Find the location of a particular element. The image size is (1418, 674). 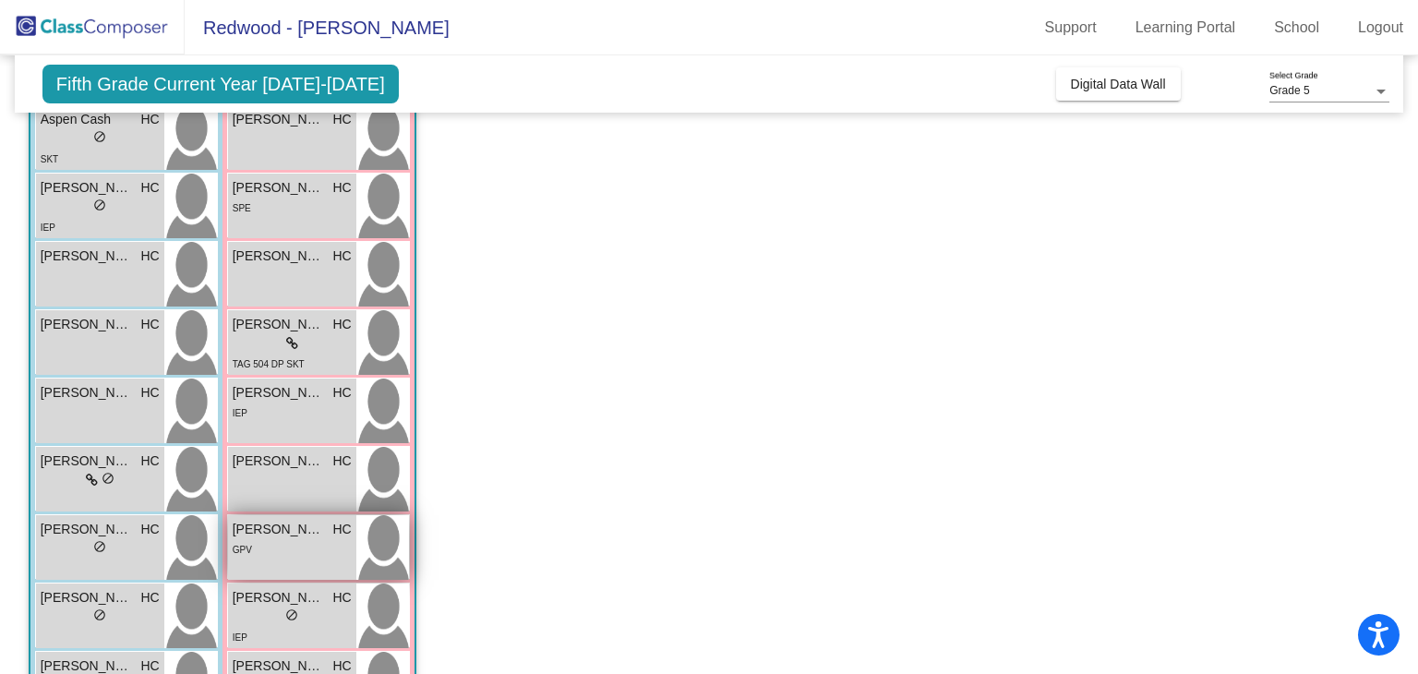

a: Learning Portal is located at coordinates (1185, 28).